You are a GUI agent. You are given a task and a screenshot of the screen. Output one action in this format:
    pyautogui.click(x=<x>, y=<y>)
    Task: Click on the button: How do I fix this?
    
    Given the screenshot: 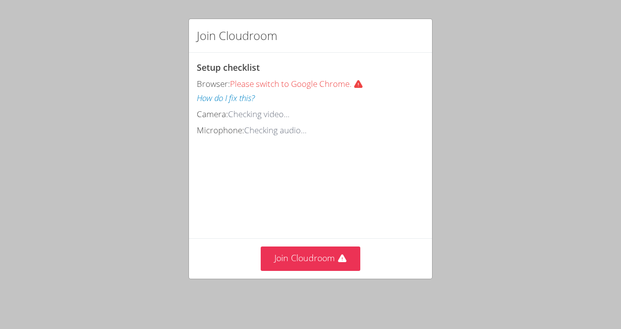 What is the action you would take?
    pyautogui.click(x=225, y=98)
    